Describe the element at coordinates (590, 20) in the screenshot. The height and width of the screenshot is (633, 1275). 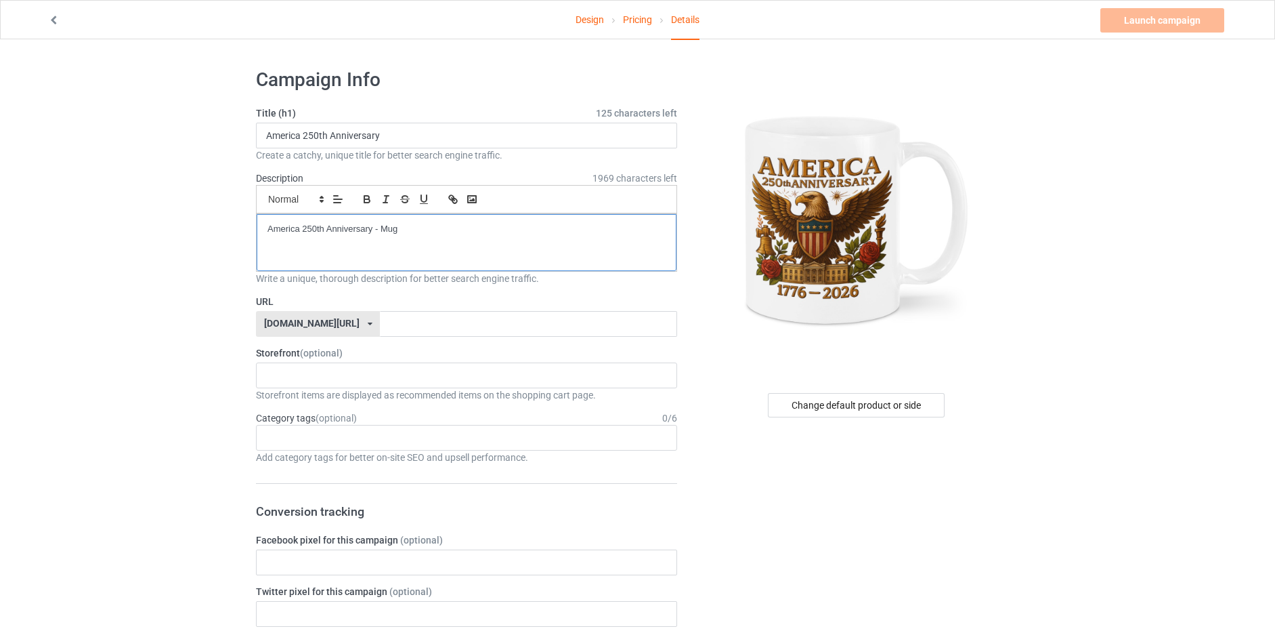
I see `a: Design` at that location.